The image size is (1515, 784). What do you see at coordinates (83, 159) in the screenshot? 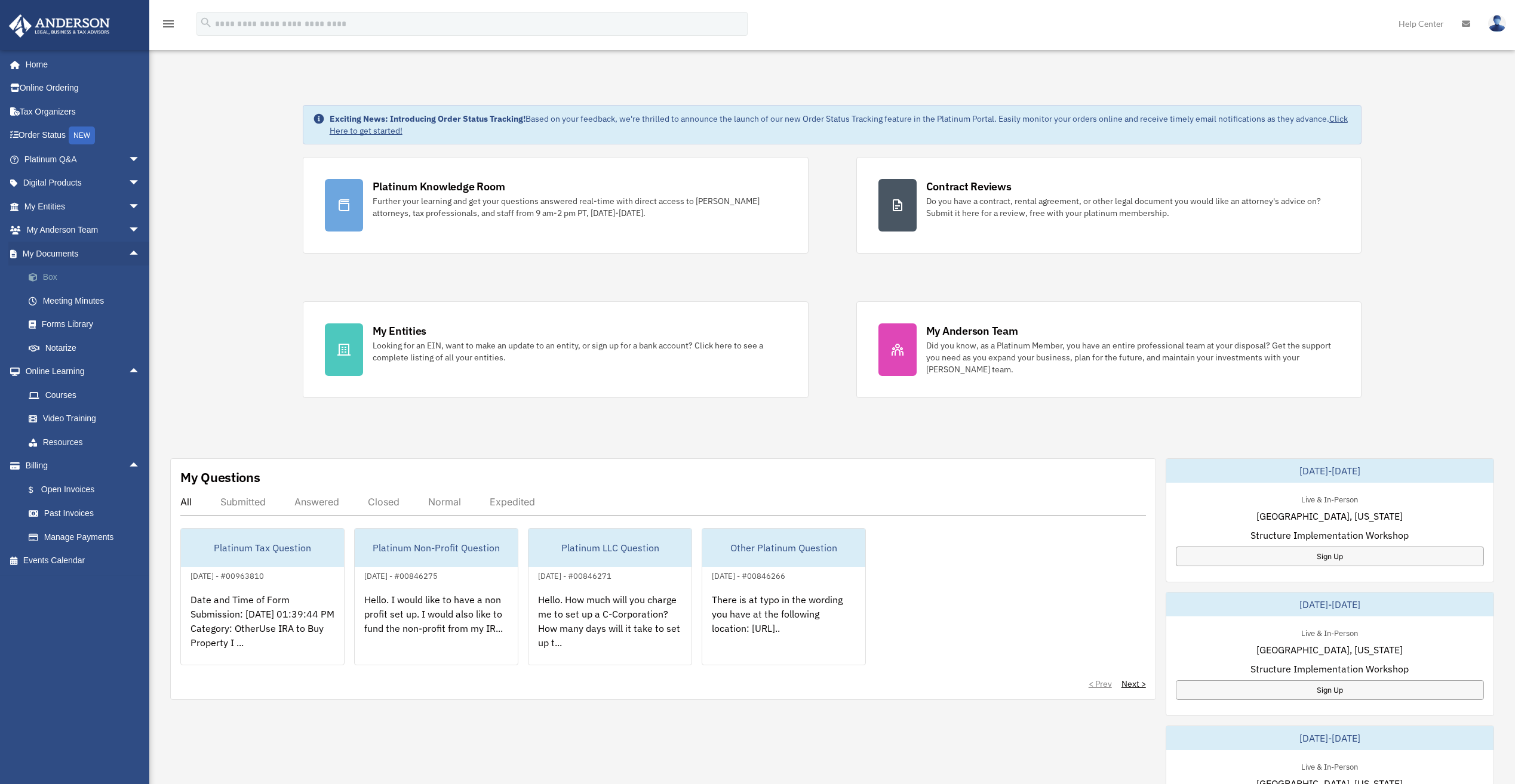
I see `a: Platinum Q&Aarrow_drop_down` at bounding box center [83, 159].